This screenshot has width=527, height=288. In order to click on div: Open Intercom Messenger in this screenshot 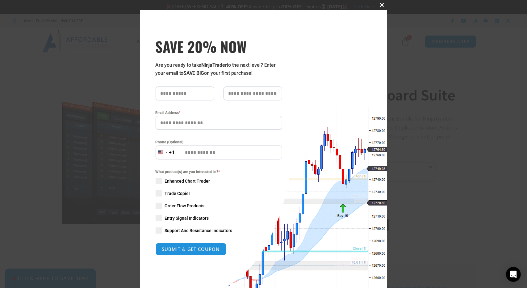, I will do `click(513, 274)`.